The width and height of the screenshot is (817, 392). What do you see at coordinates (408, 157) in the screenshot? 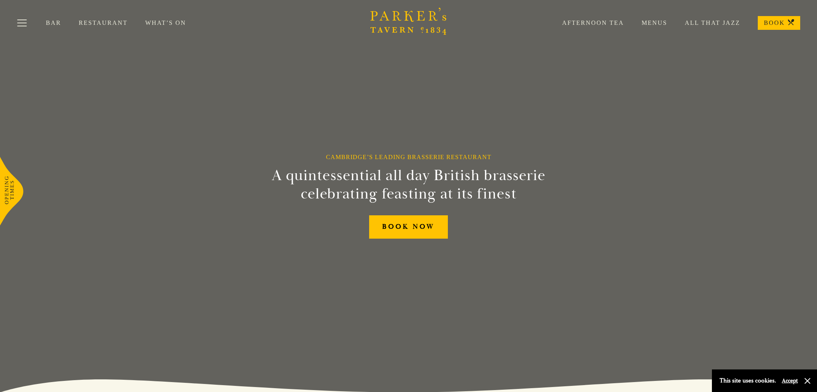
I see `h1: Cambridge’s Leading Brasserie Restaurant` at bounding box center [408, 157].